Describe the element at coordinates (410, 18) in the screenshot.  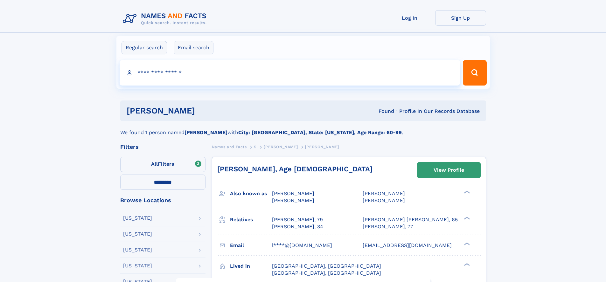
I see `a: Log In` at that location.